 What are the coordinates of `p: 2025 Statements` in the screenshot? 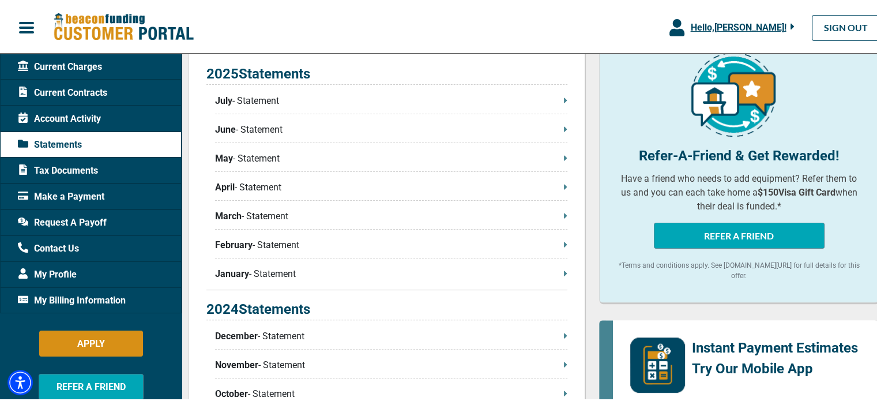 It's located at (387, 72).